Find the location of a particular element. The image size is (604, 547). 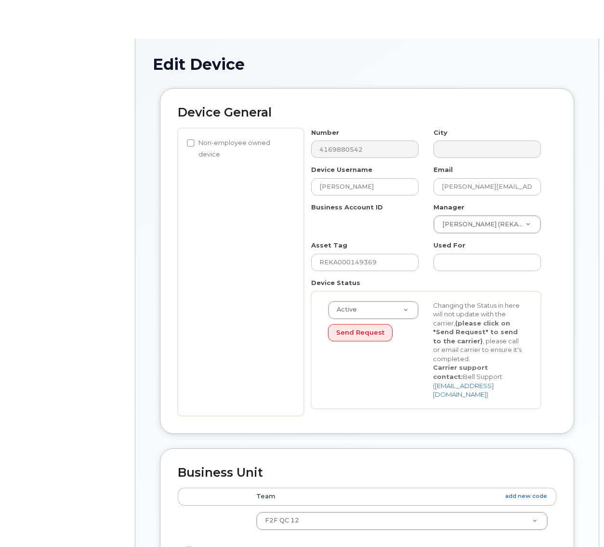

label: Asset Tag is located at coordinates (329, 245).